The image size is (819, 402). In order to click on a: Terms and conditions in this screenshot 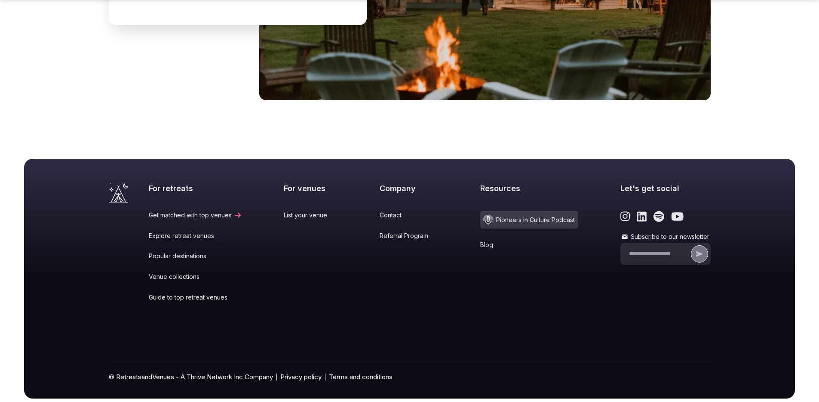, I will do `click(361, 376)`.